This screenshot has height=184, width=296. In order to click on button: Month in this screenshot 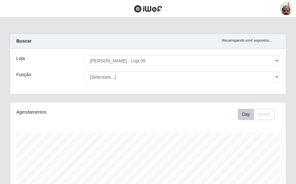, I will do `click(264, 114)`.